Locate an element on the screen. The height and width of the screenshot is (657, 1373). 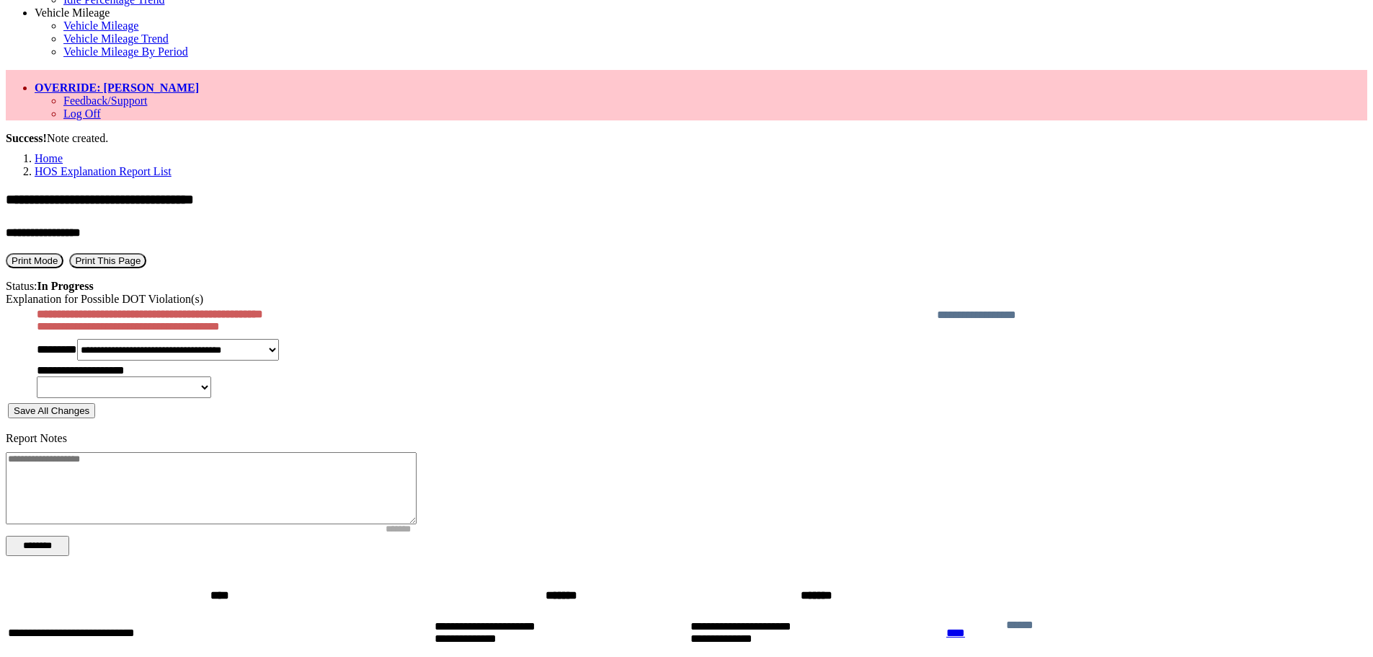
a: Vehicle Mileage Trend is located at coordinates (116, 38).